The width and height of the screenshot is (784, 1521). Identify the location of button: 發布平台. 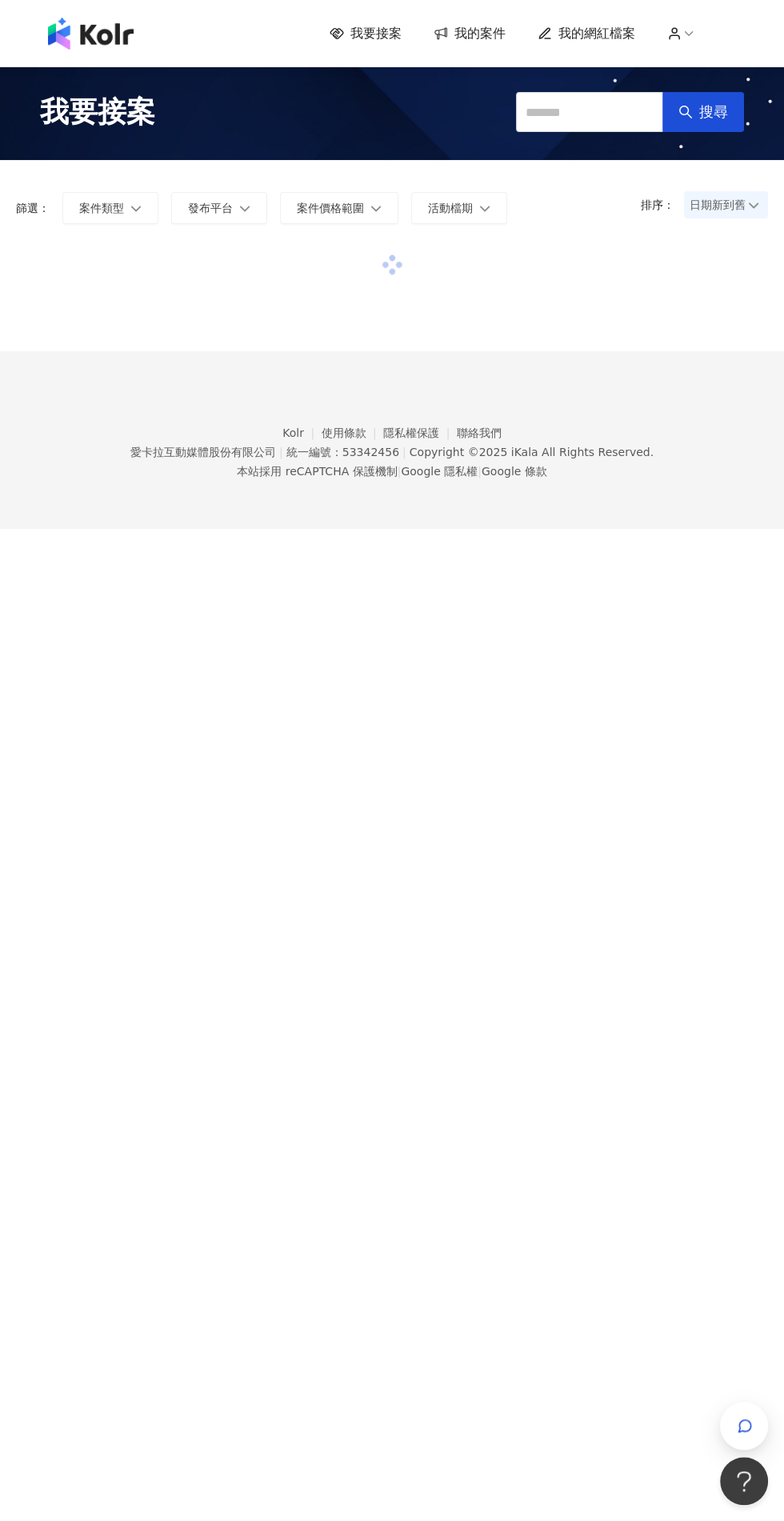
(219, 208).